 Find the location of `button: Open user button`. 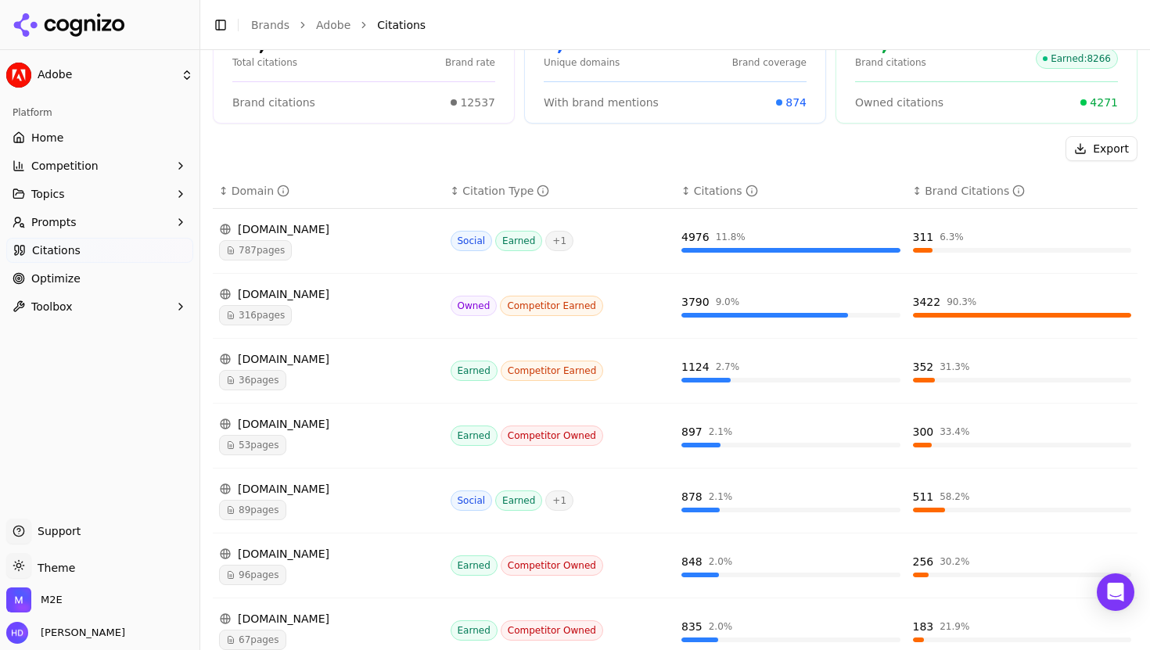

button: Open user button is located at coordinates (66, 633).